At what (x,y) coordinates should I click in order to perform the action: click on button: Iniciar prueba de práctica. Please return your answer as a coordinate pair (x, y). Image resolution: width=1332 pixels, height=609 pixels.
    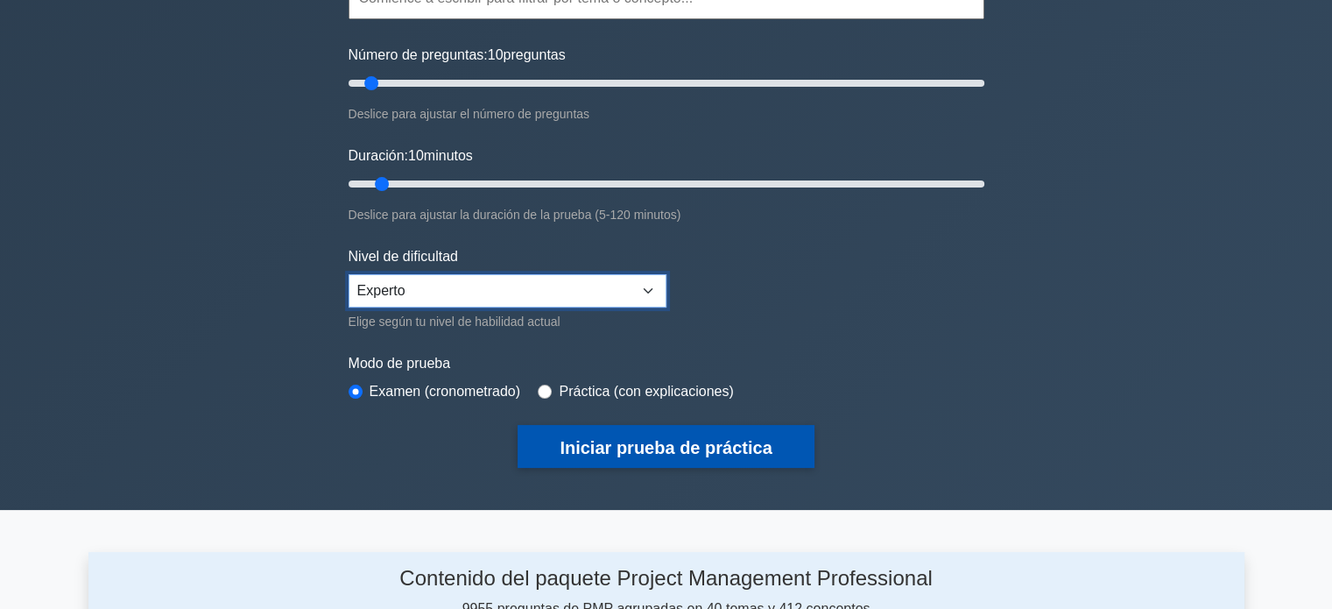
    Looking at the image, I should click on (665, 446).